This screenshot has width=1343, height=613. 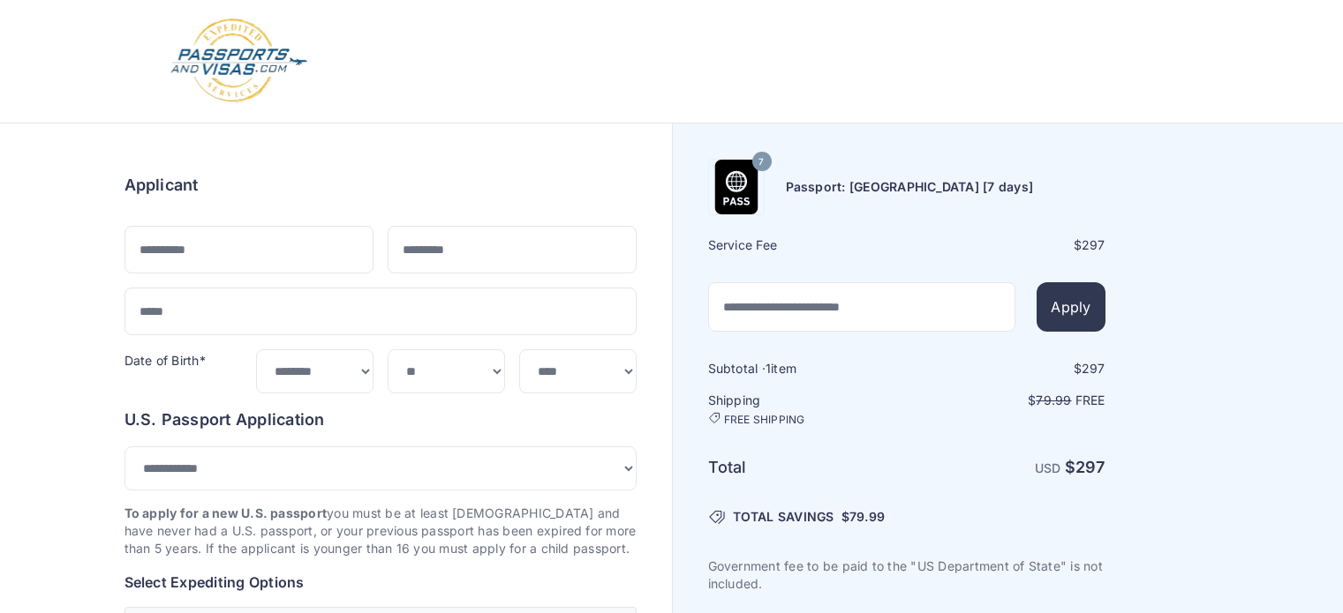 What do you see at coordinates (783, 517) in the screenshot?
I see `span: TOTAL SAVINGS` at bounding box center [783, 517].